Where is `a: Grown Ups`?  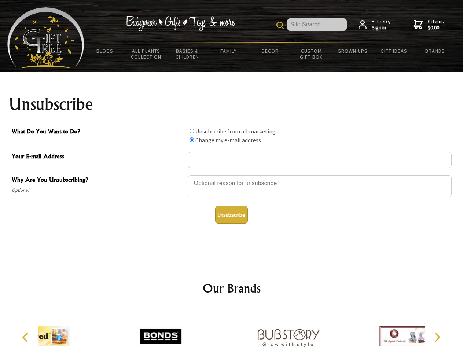 a: Grown Ups is located at coordinates (352, 51).